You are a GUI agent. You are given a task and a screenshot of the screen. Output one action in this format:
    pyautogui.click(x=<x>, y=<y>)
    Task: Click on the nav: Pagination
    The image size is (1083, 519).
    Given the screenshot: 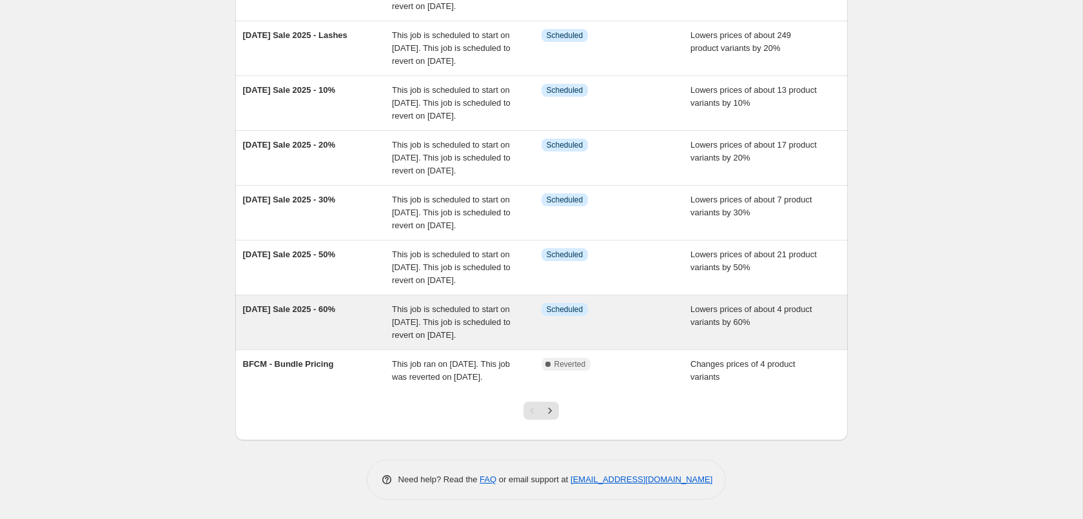 What is the action you would take?
    pyautogui.click(x=541, y=411)
    